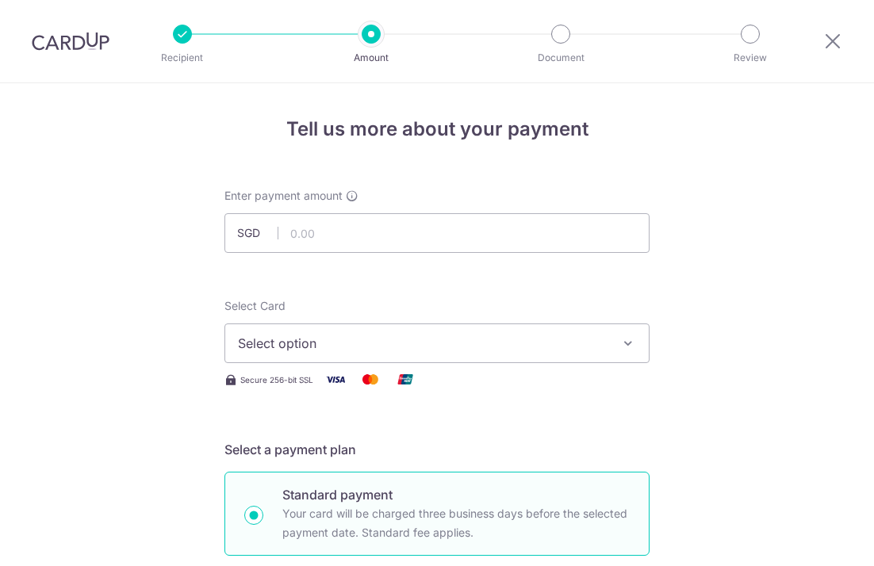  What do you see at coordinates (371, 58) in the screenshot?
I see `p: Amount` at bounding box center [371, 58].